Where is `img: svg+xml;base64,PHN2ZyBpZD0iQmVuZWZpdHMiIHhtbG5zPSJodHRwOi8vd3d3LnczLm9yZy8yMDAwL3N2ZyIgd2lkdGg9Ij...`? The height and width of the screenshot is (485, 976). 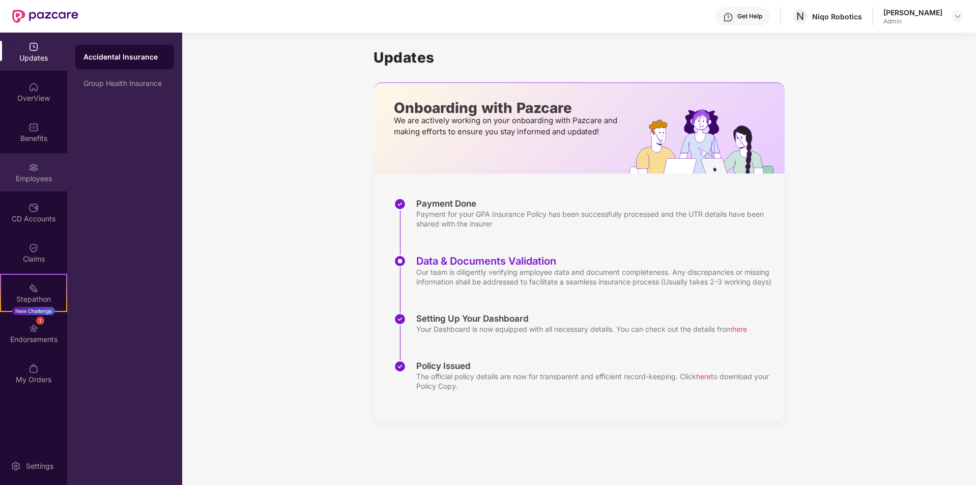
img: svg+xml;base64,PHN2ZyBpZD0iQmVuZWZpdHMiIHhtbG5zPSJodHRwOi8vd3d3LnczLm9yZy8yMDAwL3N2ZyIgd2lkdGg9Ij... is located at coordinates (34, 127).